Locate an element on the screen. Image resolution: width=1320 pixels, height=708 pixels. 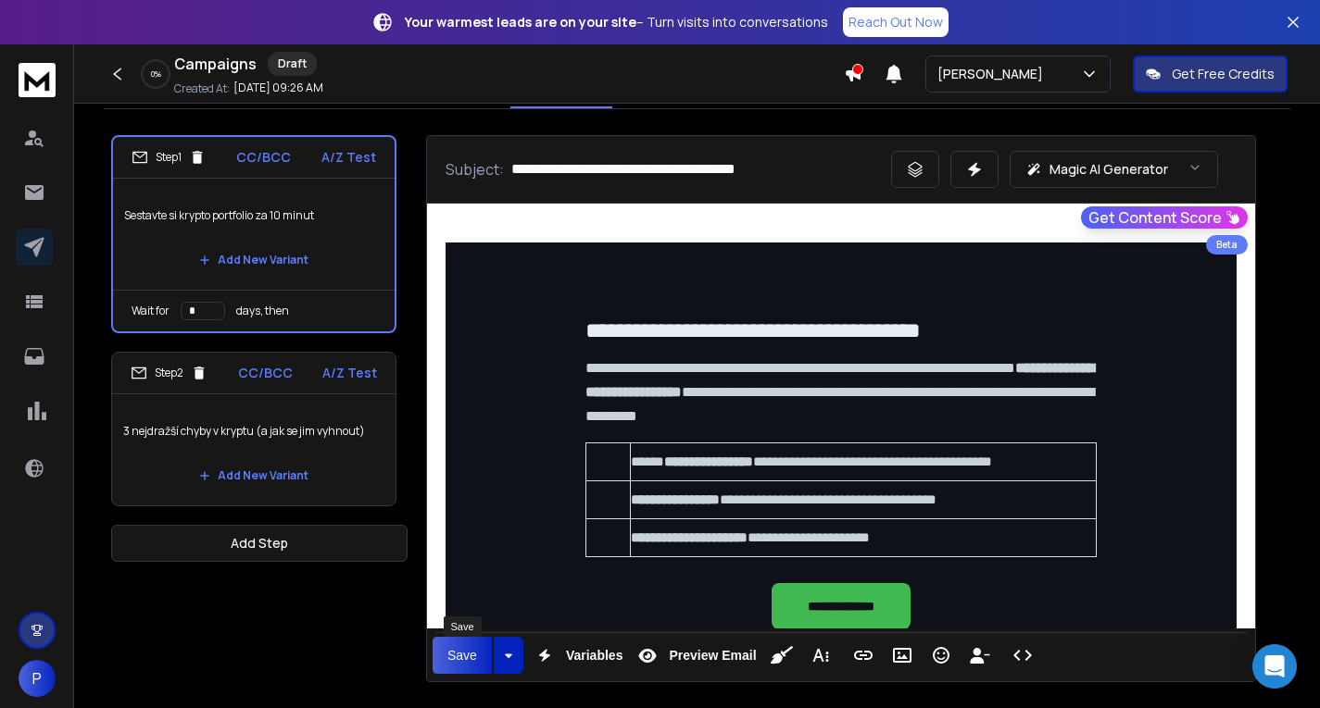
button: Insert Image (Ctrl+P) is located at coordinates (902, 656).